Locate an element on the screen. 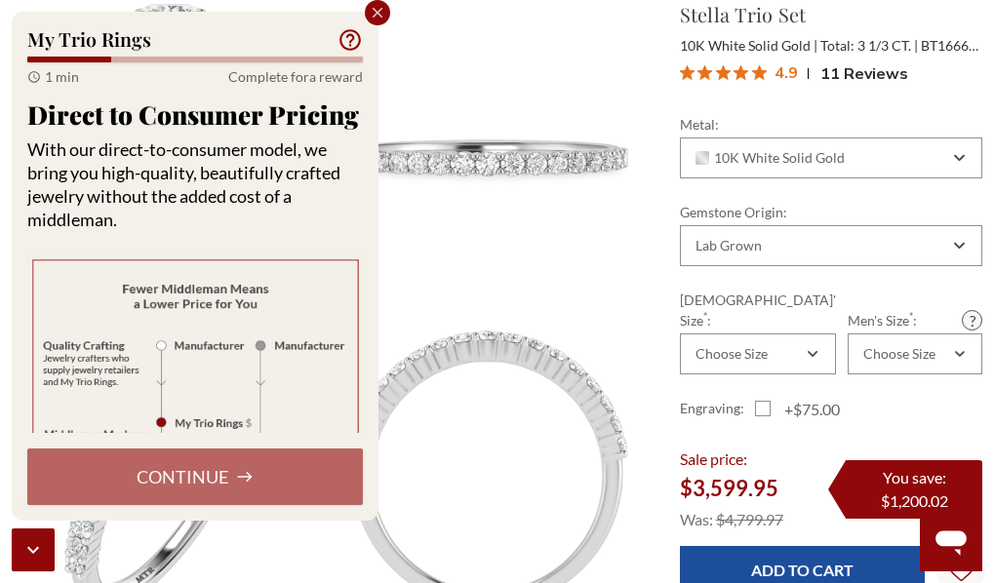  label: +$75.00 is located at coordinates (797, 410).